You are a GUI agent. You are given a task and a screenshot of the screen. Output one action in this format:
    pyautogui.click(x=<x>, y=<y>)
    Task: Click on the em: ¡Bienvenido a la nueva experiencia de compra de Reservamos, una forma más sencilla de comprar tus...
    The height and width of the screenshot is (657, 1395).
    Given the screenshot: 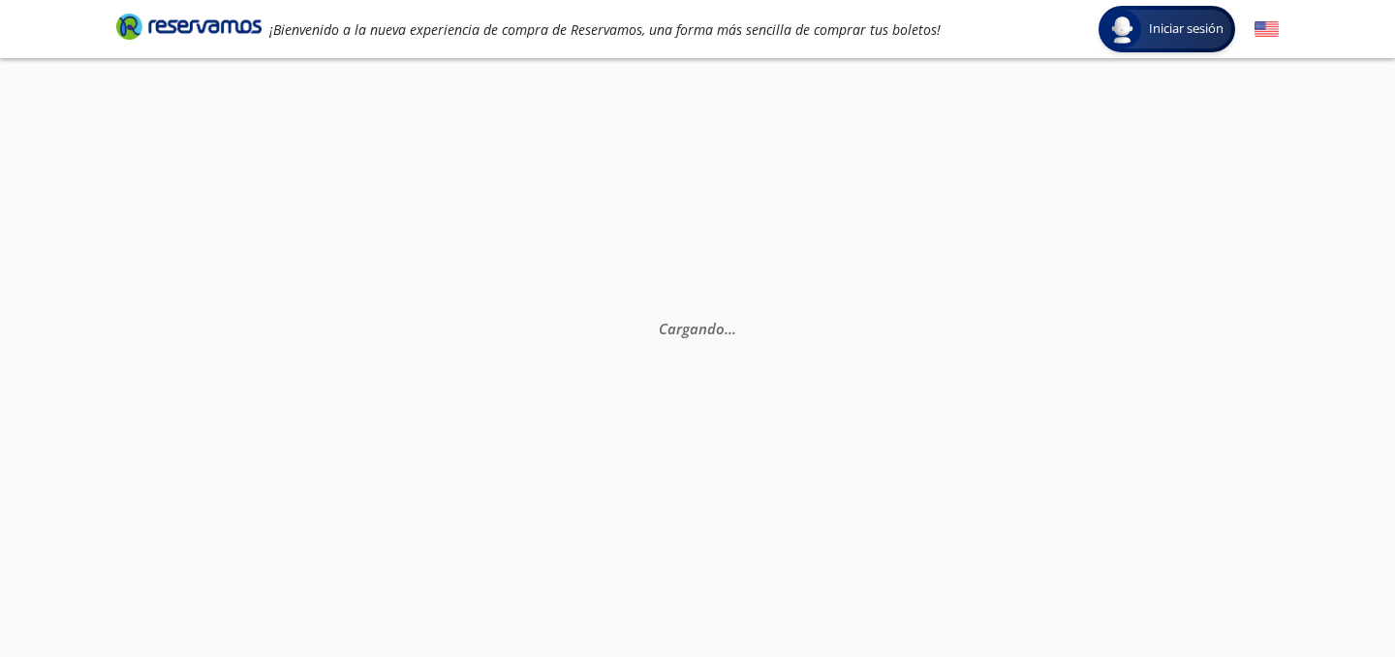 What is the action you would take?
    pyautogui.click(x=604, y=29)
    